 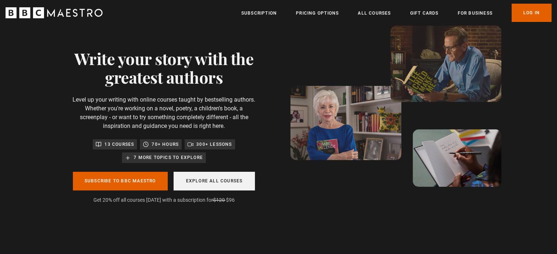 I want to click on a: BBC Maestro, so click(x=54, y=13).